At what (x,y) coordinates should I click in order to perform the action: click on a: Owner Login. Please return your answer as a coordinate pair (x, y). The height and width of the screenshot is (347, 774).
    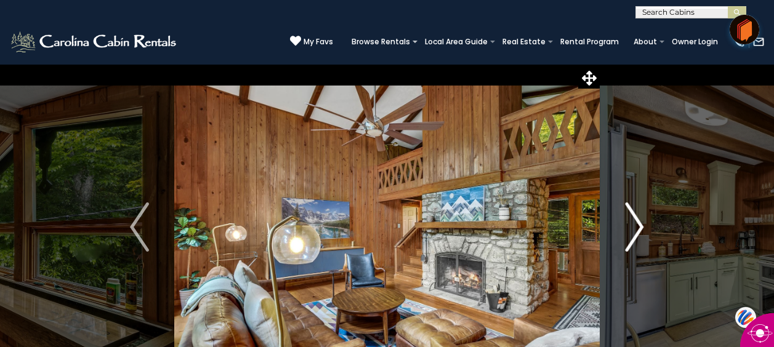
    Looking at the image, I should click on (695, 42).